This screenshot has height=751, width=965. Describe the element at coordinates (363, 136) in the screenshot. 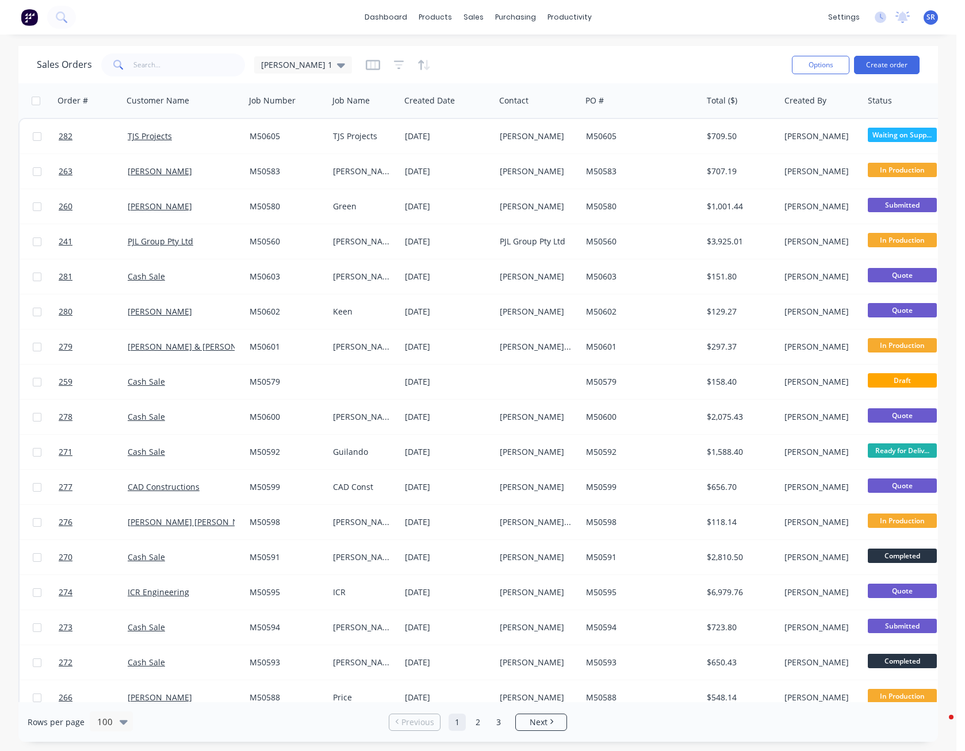

I see `div: TJS Projects` at that location.